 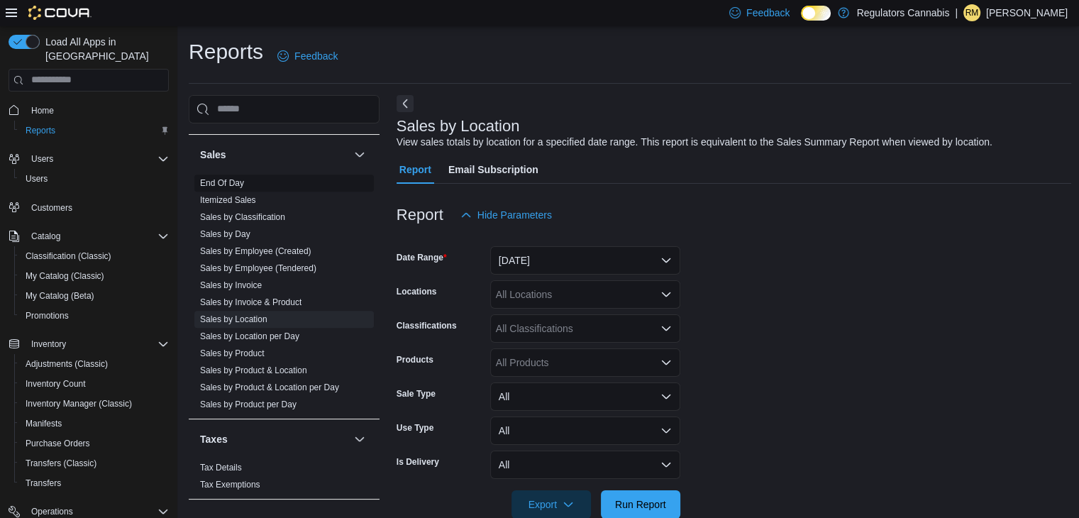 What do you see at coordinates (248, 404) in the screenshot?
I see `a: Sales by Product per Day` at bounding box center [248, 404].